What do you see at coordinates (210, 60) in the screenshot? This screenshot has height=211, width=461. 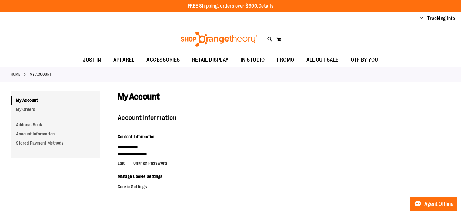 I see `a: RETAIL DISPLAY` at bounding box center [210, 60].